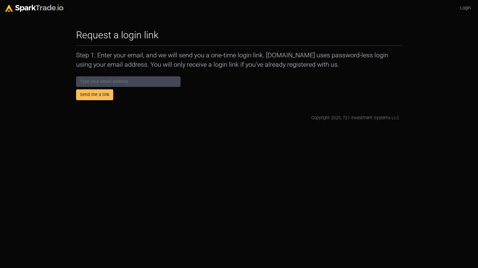 This screenshot has height=268, width=478. Describe the element at coordinates (95, 95) in the screenshot. I see `button: Send me a link` at that location.